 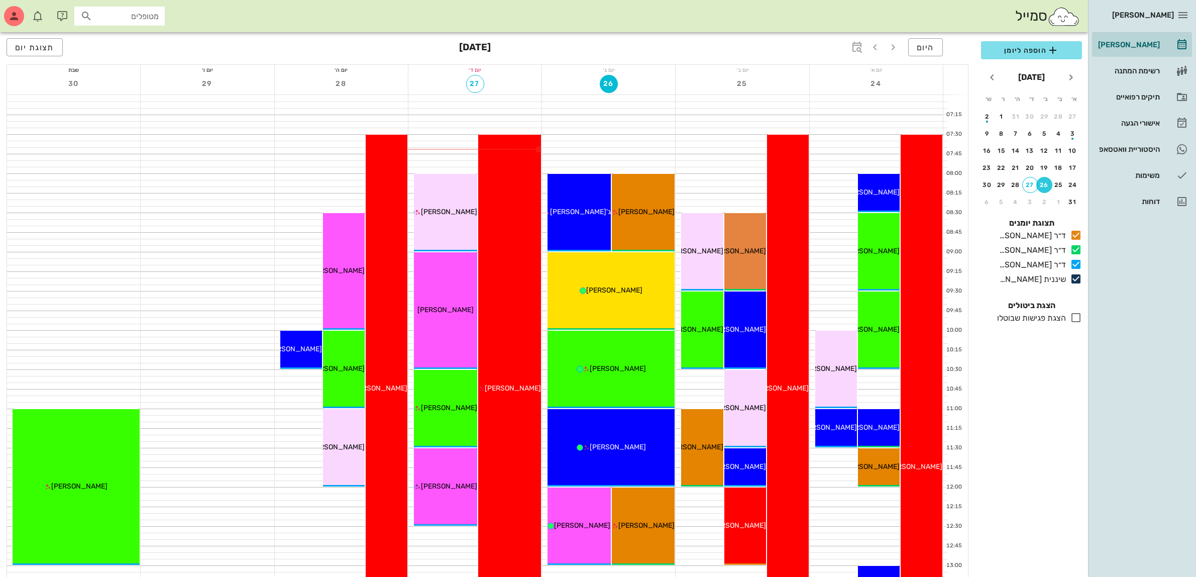 What do you see at coordinates (1073, 134) in the screenshot?
I see `button: 3` at bounding box center [1073, 134].